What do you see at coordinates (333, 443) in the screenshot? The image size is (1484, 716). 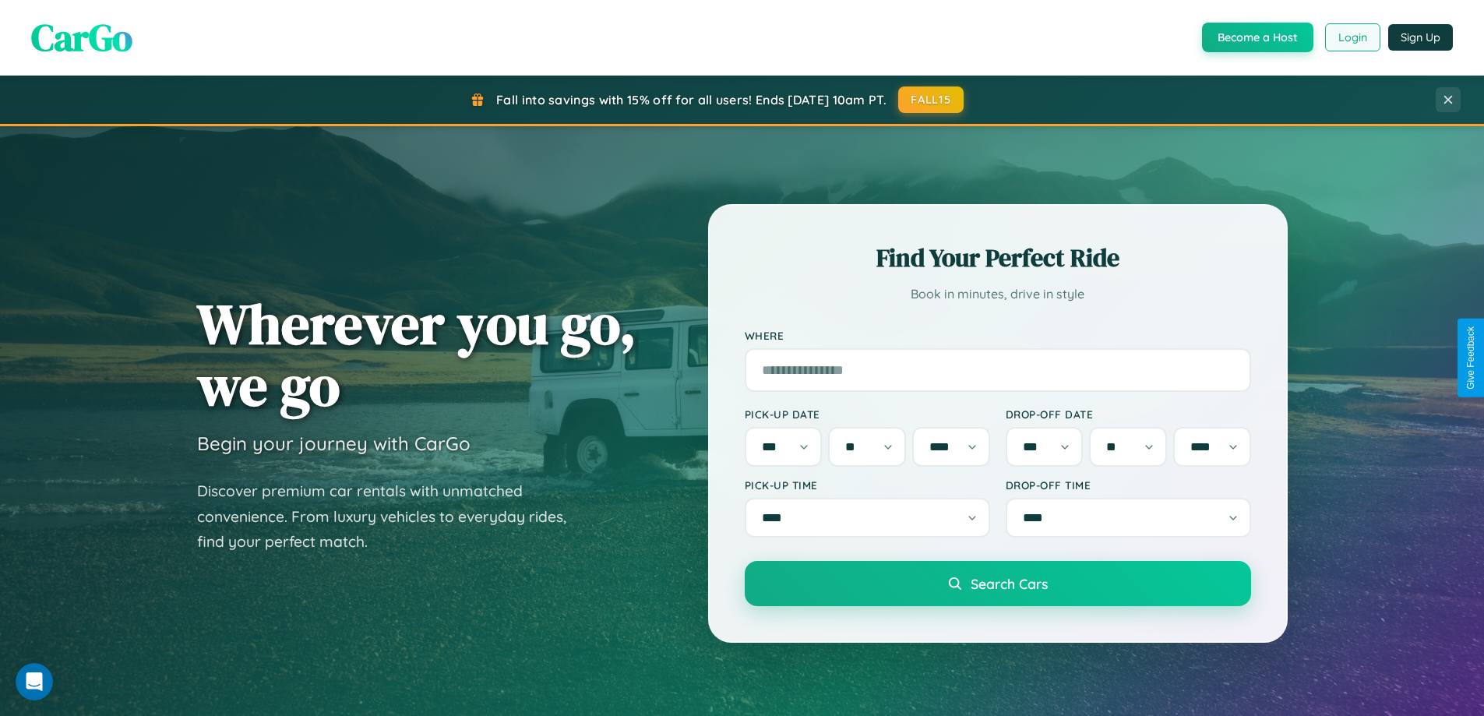 I see `h3: Begin your journey with CarGo` at bounding box center [333, 443].